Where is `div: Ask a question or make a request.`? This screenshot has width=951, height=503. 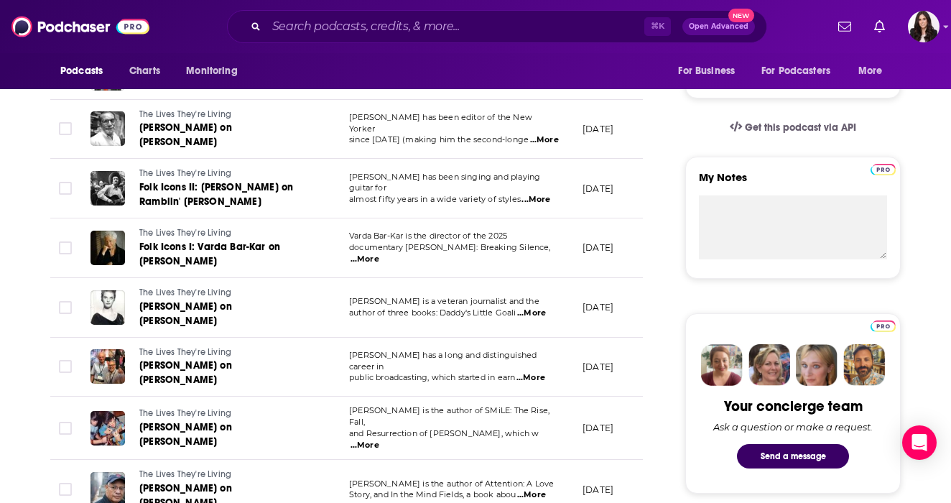
div: Ask a question or make a request. is located at coordinates (793, 427).